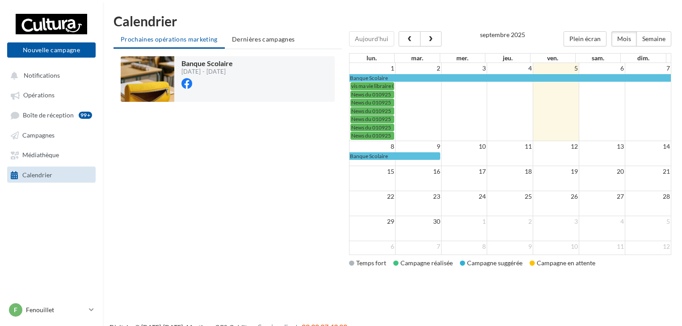 This screenshot has height=326, width=682. I want to click on button: Nouvelle campagne, so click(51, 50).